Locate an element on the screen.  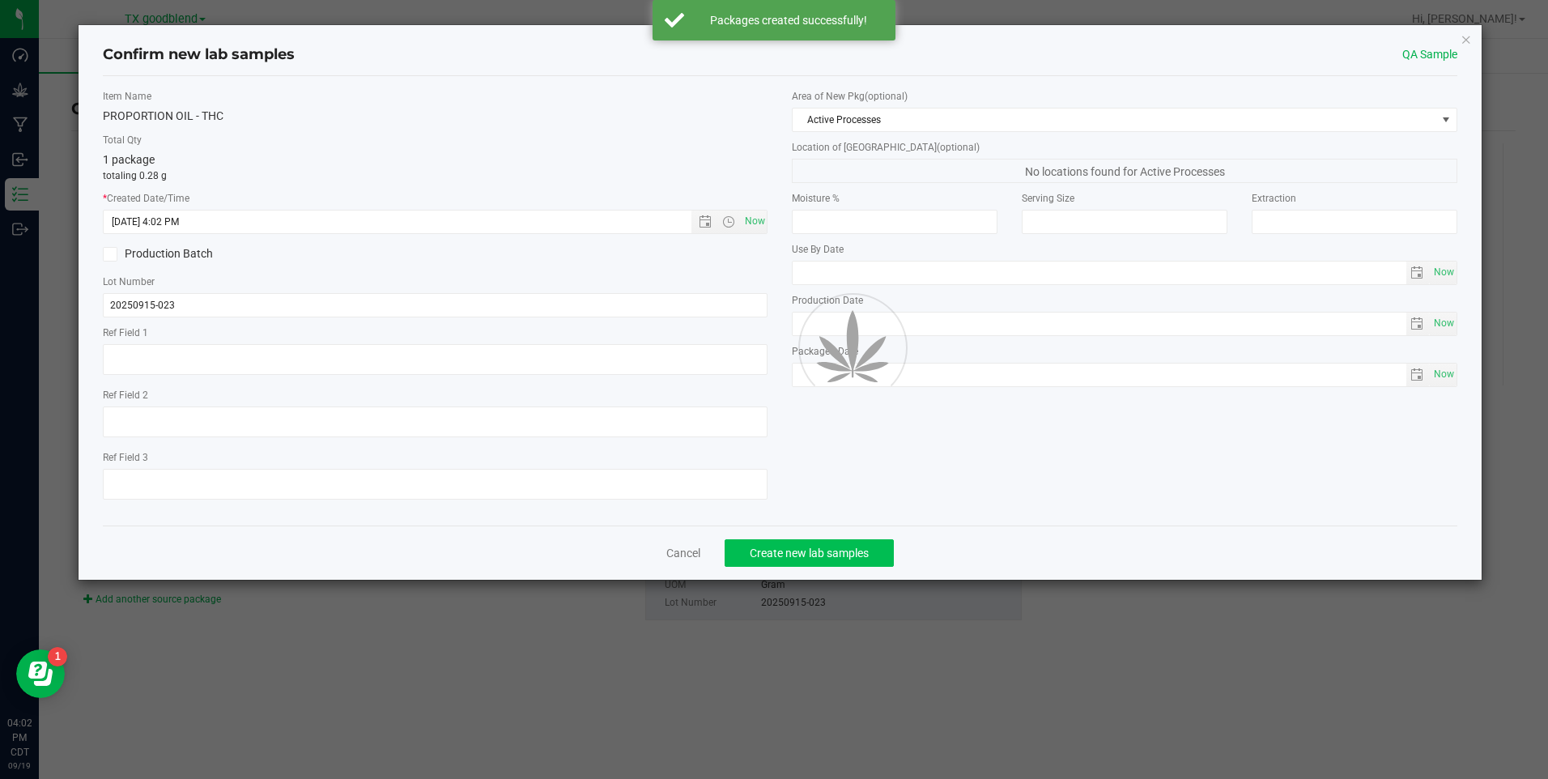
label: Created Date/Time is located at coordinates (435, 198).